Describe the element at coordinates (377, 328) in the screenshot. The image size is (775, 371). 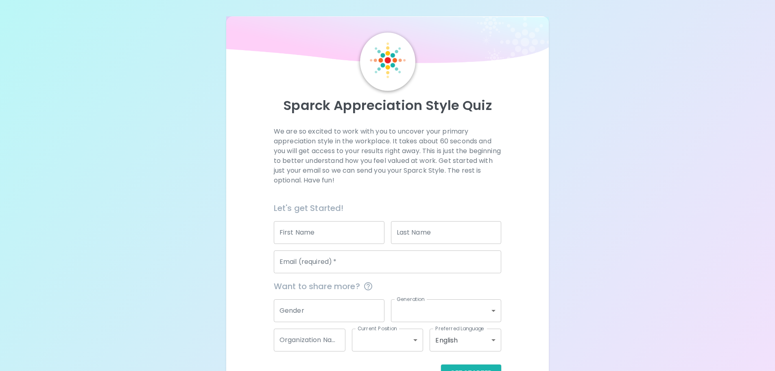
I see `label: Current Position` at that location.